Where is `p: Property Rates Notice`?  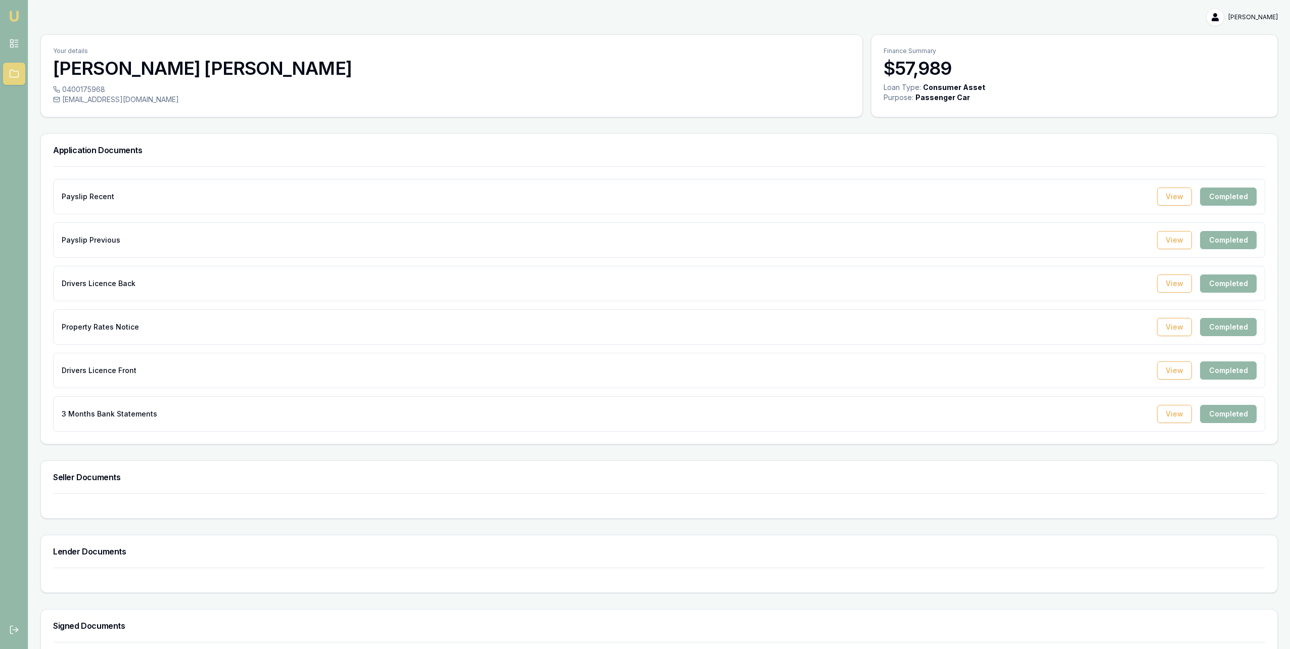 p: Property Rates Notice is located at coordinates (100, 327).